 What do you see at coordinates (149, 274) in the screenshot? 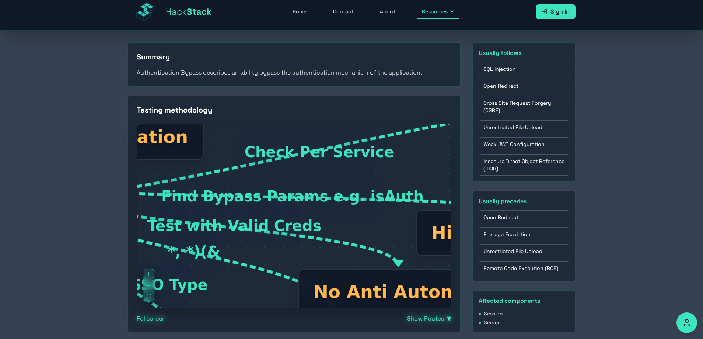
I see `button: zoom in` at bounding box center [149, 274].